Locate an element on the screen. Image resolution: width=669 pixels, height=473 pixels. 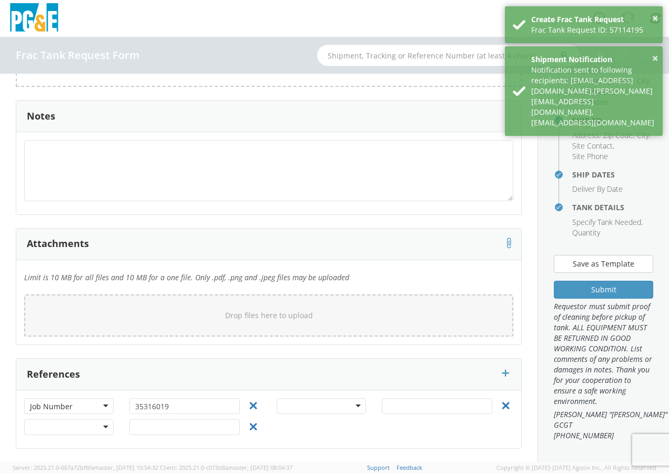
span: Drop files here to upload is located at coordinates (269, 315).